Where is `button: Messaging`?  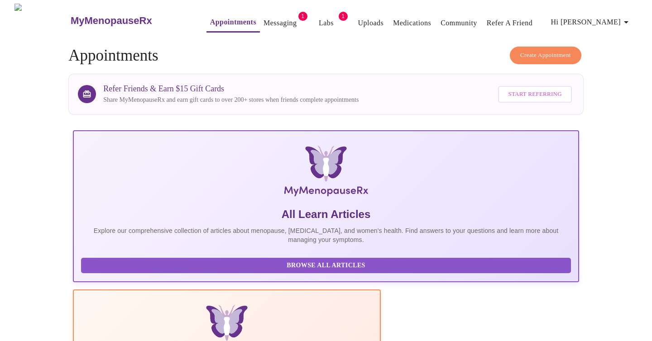
button: Messaging is located at coordinates (280, 23).